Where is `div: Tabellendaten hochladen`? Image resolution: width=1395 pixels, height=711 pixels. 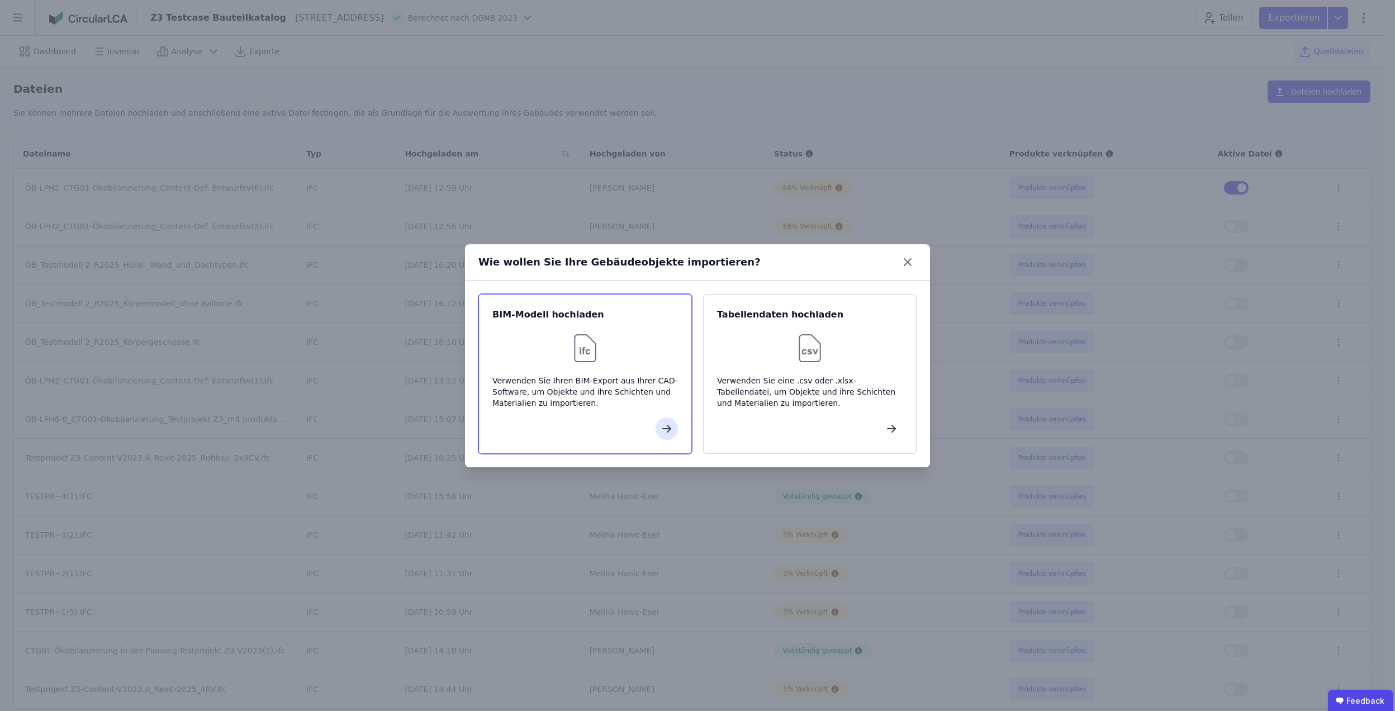
div: Tabellendaten hochladen is located at coordinates (810, 315).